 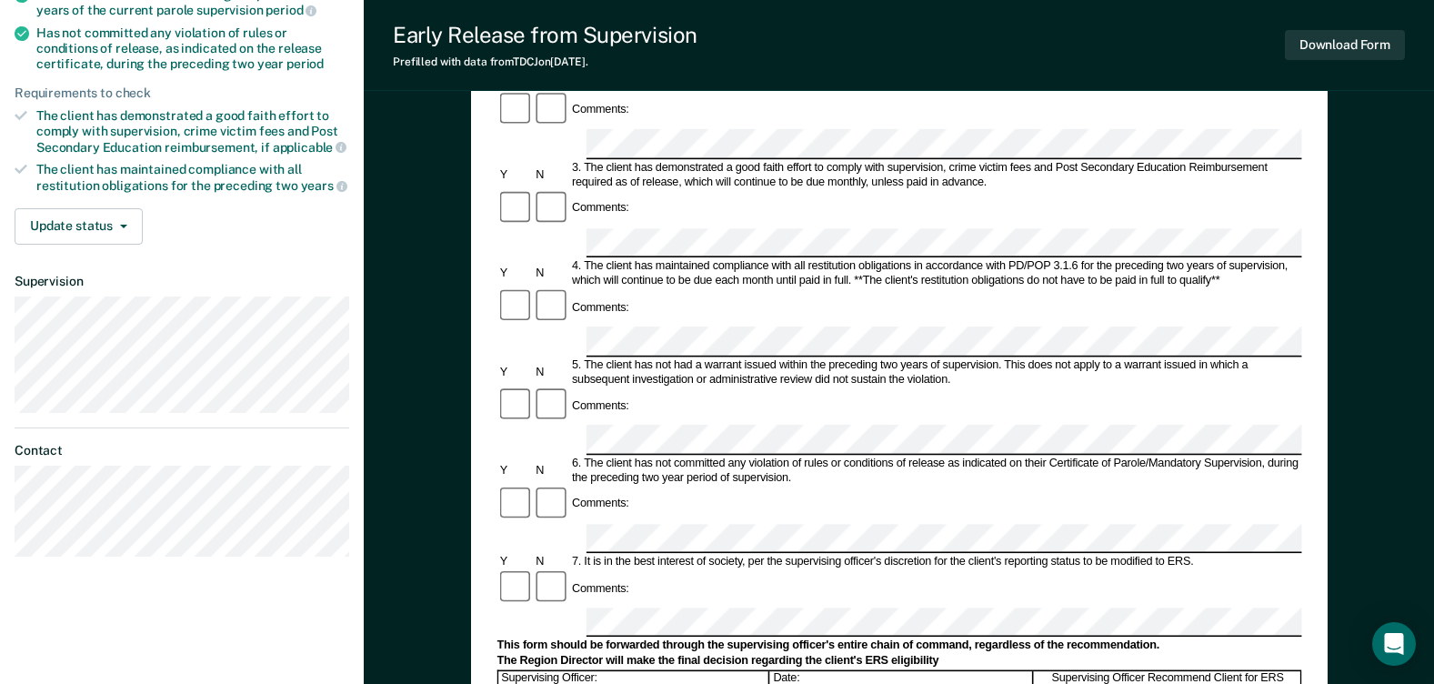 What do you see at coordinates (182, 93) in the screenshot?
I see `div: Requirements to check` at bounding box center [182, 93].